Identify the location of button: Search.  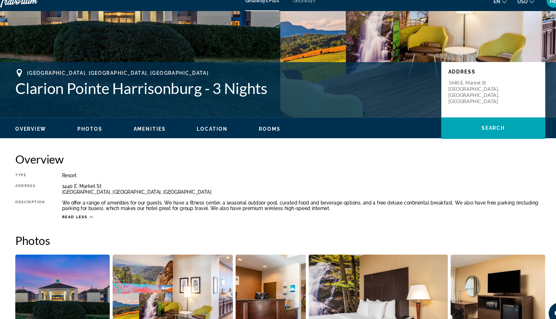
(478, 129).